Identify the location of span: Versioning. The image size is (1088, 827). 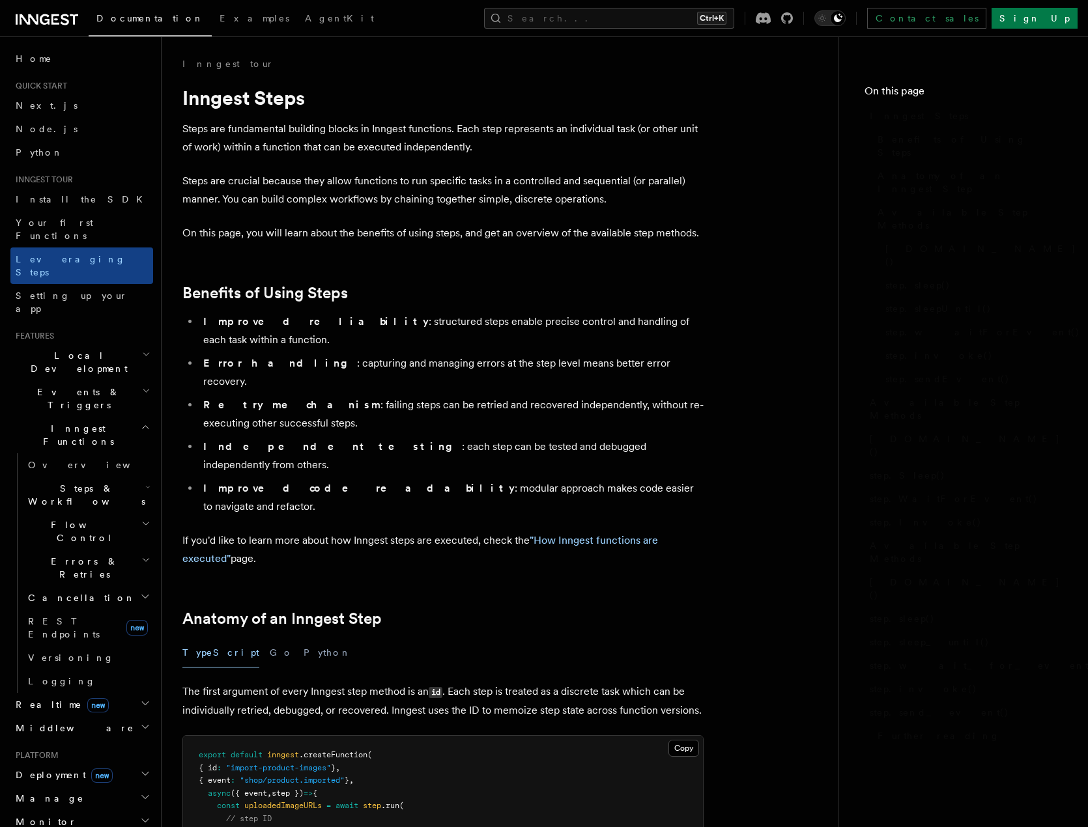
(71, 658).